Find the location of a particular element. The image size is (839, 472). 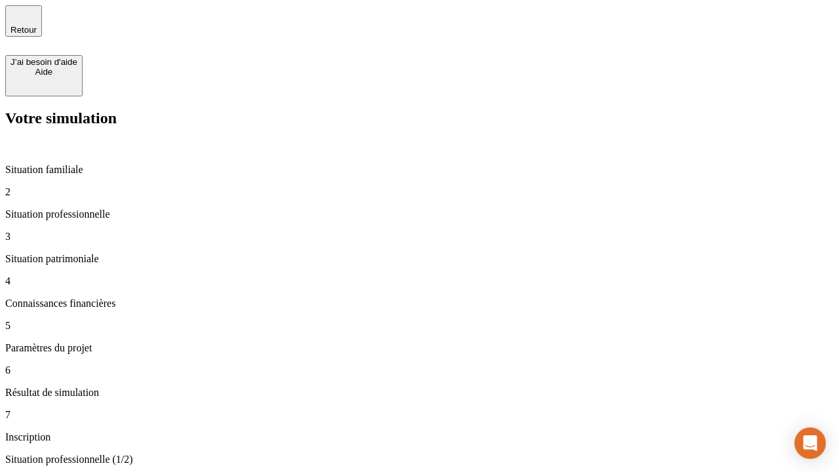

div: Aide is located at coordinates (44, 71).